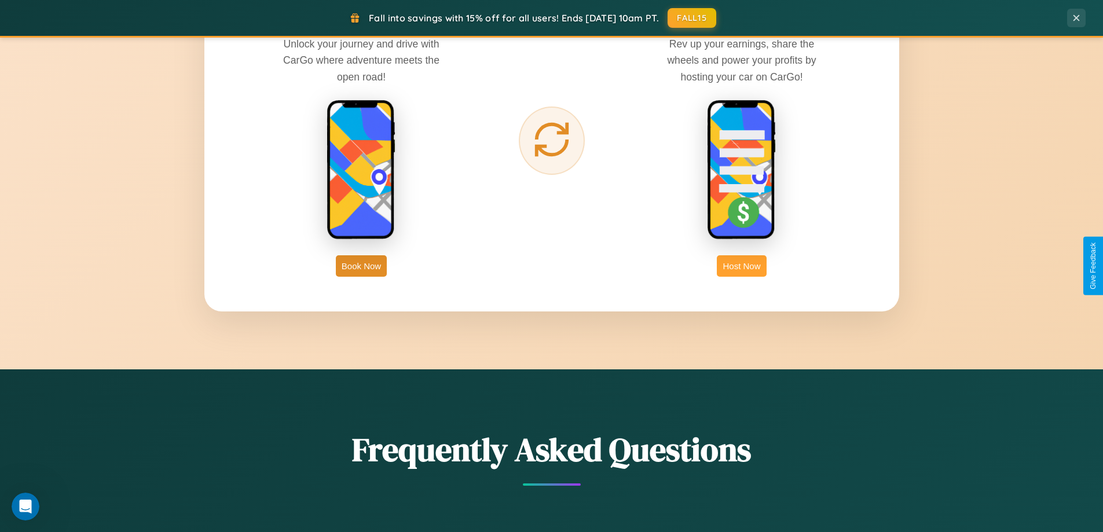  Describe the element at coordinates (1093, 266) in the screenshot. I see `div: Give Feedback` at that location.